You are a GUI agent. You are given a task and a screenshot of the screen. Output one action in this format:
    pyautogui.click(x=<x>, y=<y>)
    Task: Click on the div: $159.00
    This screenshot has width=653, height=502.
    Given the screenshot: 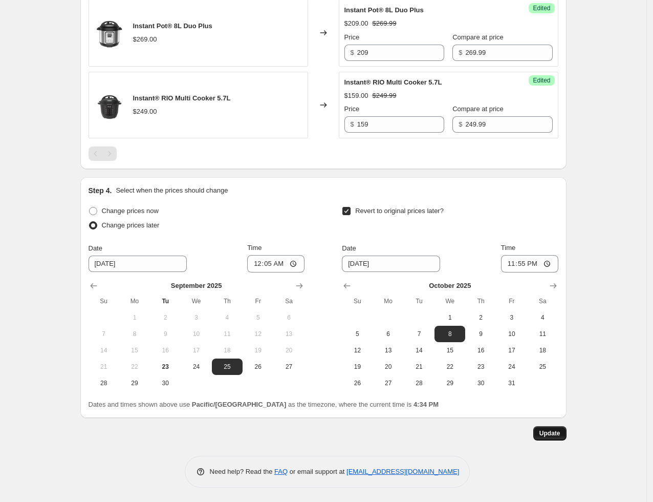 What is the action you would take?
    pyautogui.click(x=356, y=96)
    